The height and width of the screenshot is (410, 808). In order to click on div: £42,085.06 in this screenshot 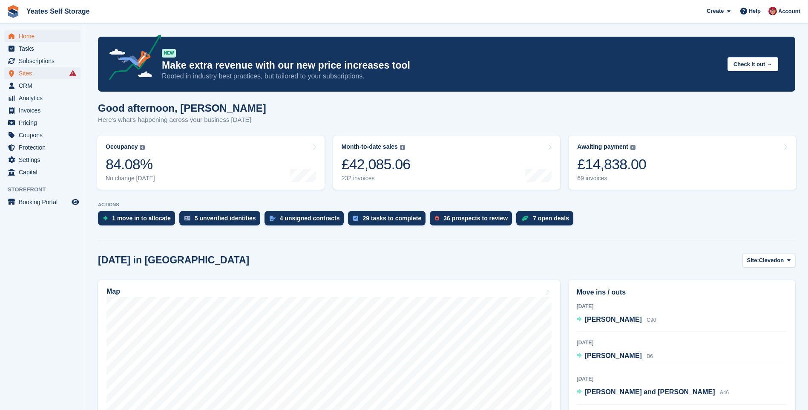, I will do `click(376, 164)`.